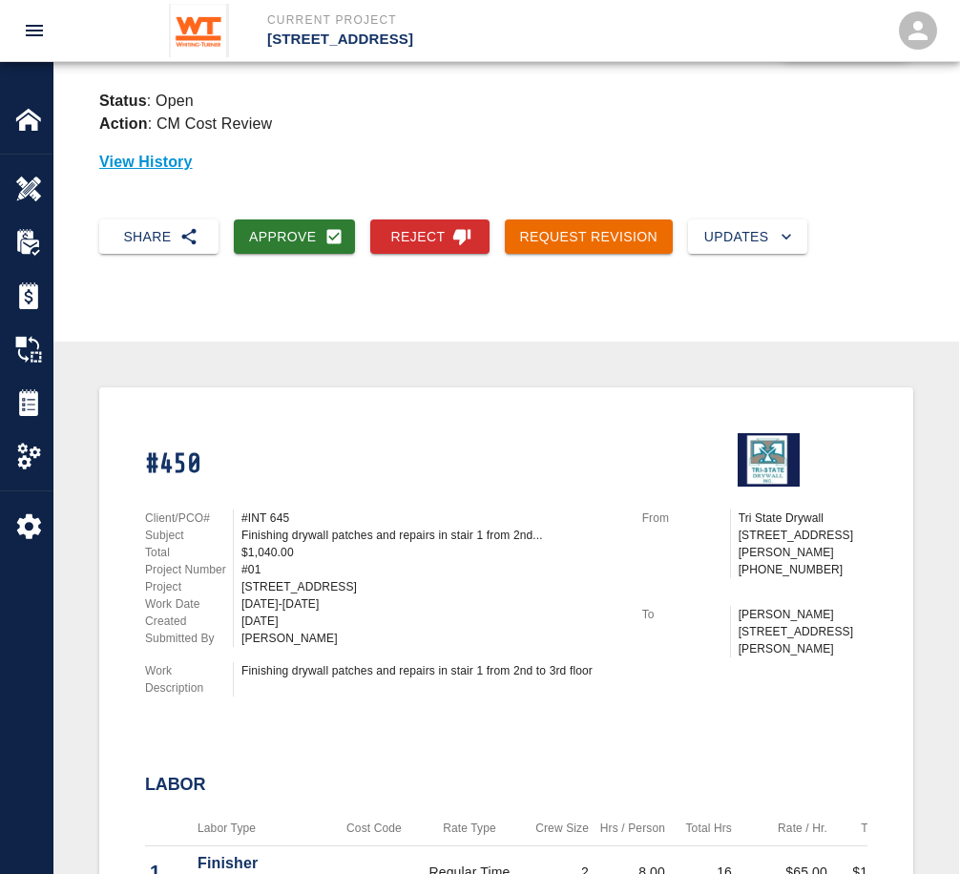 The image size is (960, 874). I want to click on p: Work Description, so click(189, 679).